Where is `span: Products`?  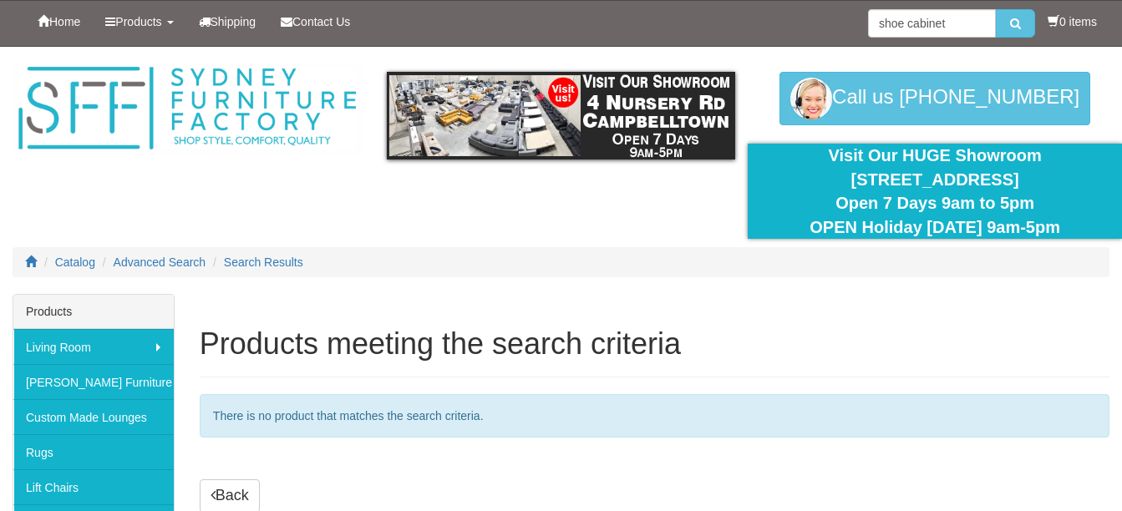 span: Products is located at coordinates (138, 22).